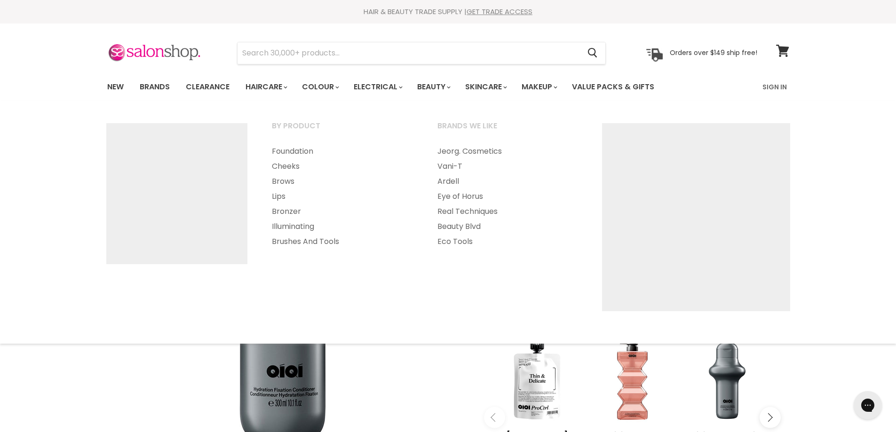 This screenshot has width=896, height=432. What do you see at coordinates (593, 53) in the screenshot?
I see `button: Search` at bounding box center [593, 53].